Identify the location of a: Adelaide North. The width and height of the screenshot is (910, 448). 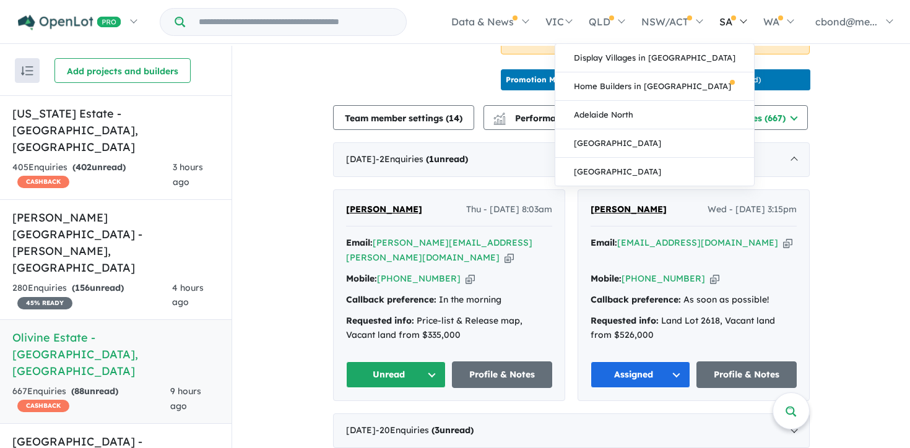
(654, 115).